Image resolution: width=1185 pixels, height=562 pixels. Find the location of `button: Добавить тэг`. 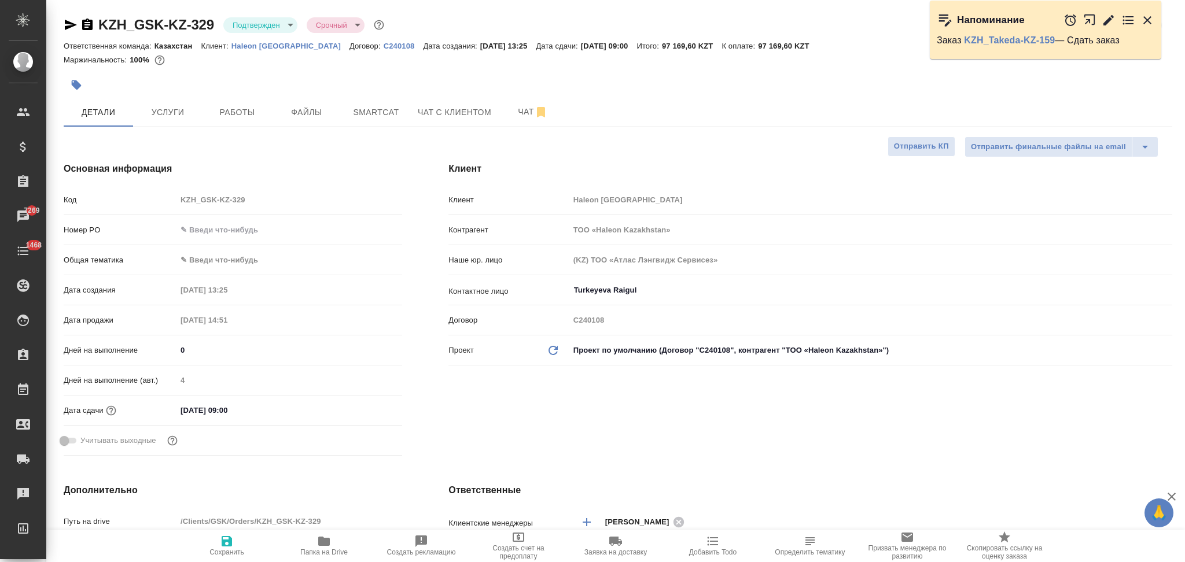

button: Добавить тэг is located at coordinates (76, 85).